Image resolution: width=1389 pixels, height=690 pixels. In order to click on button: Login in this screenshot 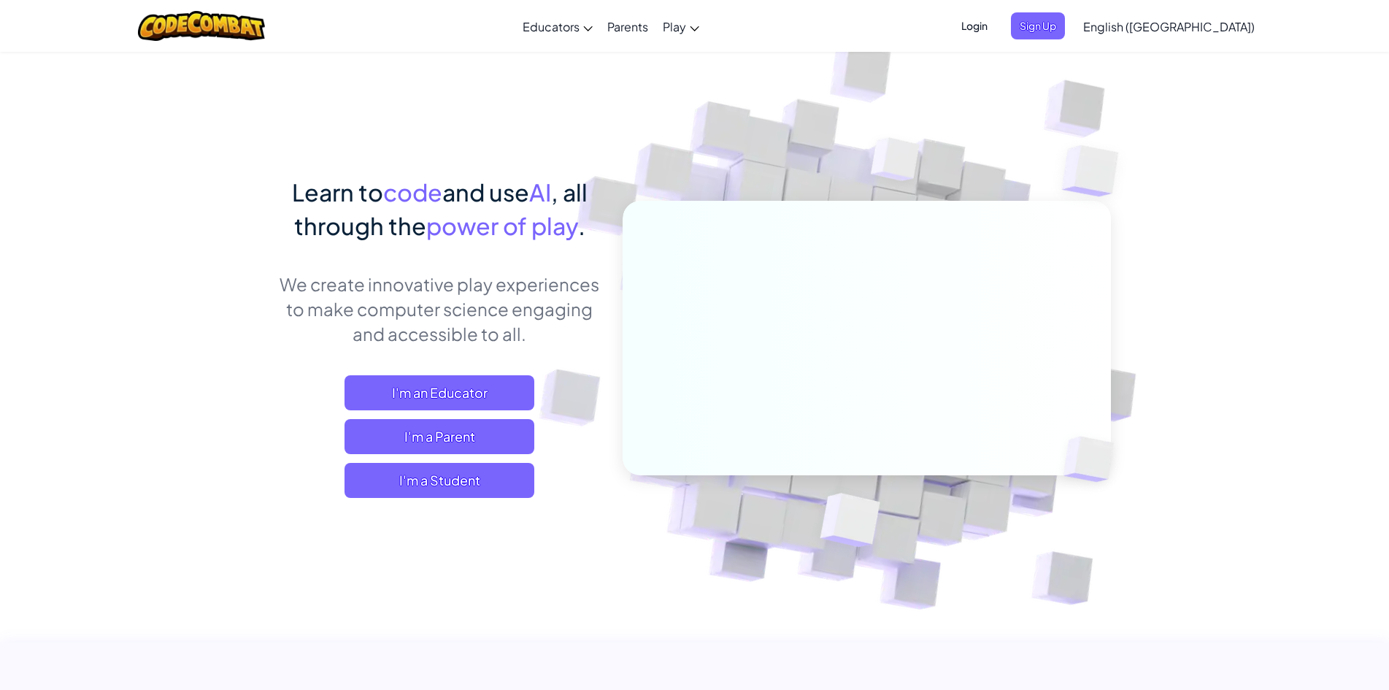, I will do `click(974, 26)`.